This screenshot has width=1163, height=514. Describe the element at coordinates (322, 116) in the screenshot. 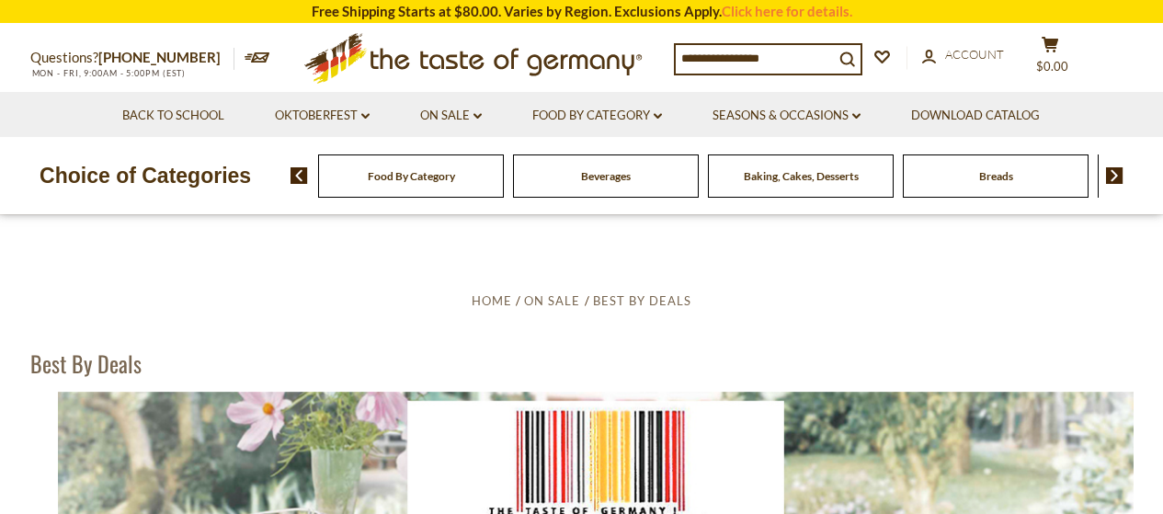

I see `a: Oktoberfest` at that location.